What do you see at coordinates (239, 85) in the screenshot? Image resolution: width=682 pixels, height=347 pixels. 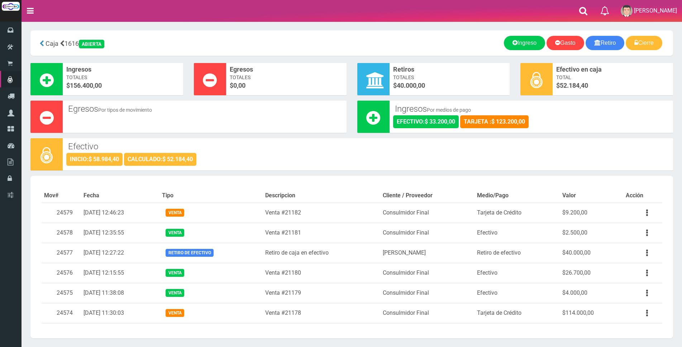 I see `font: 0,00` at bounding box center [239, 85].